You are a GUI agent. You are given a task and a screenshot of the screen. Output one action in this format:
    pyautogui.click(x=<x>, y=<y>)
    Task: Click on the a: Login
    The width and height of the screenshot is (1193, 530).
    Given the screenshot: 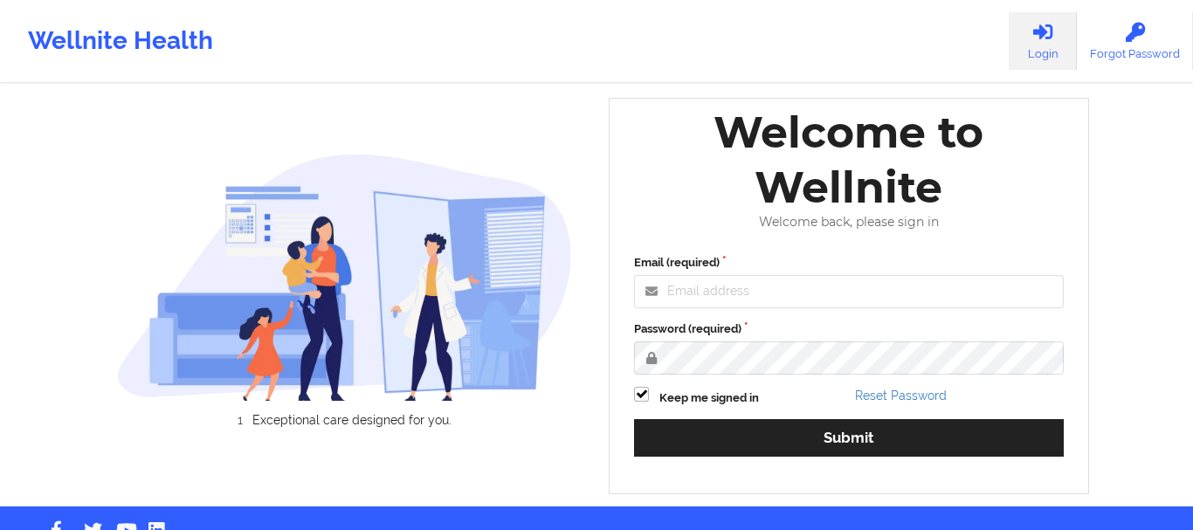 What is the action you would take?
    pyautogui.click(x=1043, y=41)
    